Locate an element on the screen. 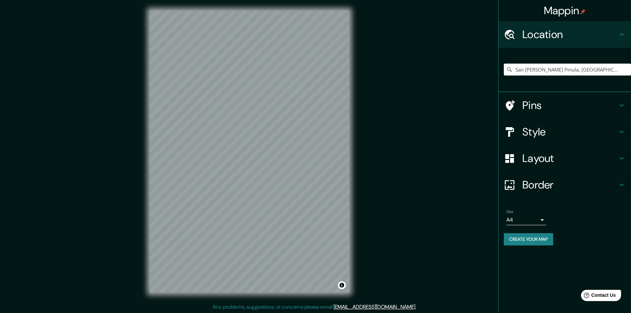  p: Any problems, suggestions, or concerns please email . is located at coordinates (314, 307).